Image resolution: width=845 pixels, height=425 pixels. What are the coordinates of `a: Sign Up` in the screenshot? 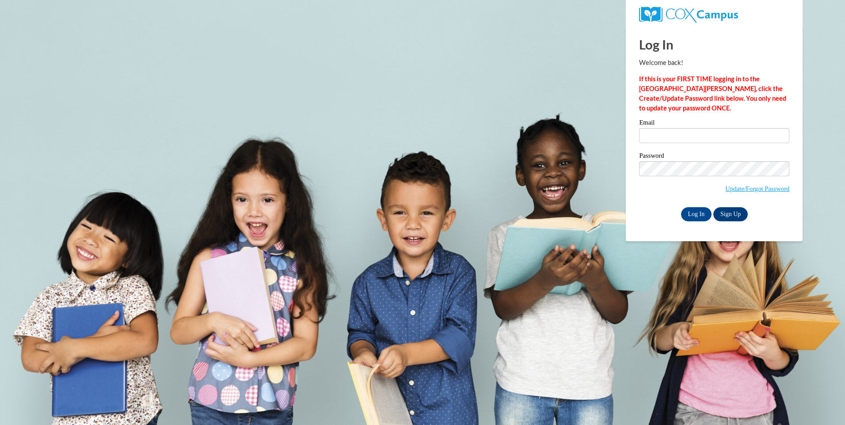 It's located at (731, 214).